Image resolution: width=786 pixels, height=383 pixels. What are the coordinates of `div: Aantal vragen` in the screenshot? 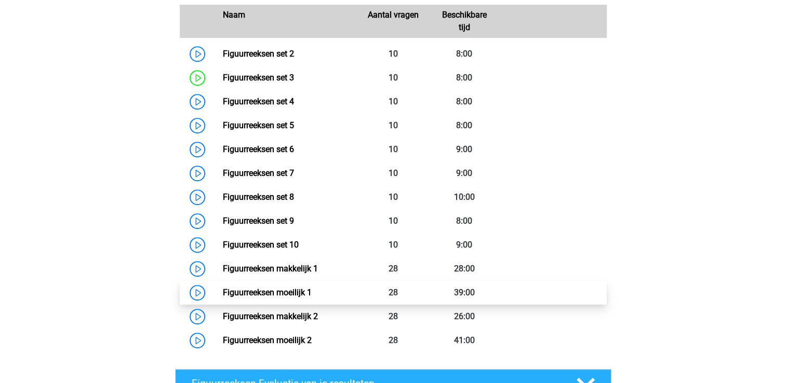 It's located at (393, 21).